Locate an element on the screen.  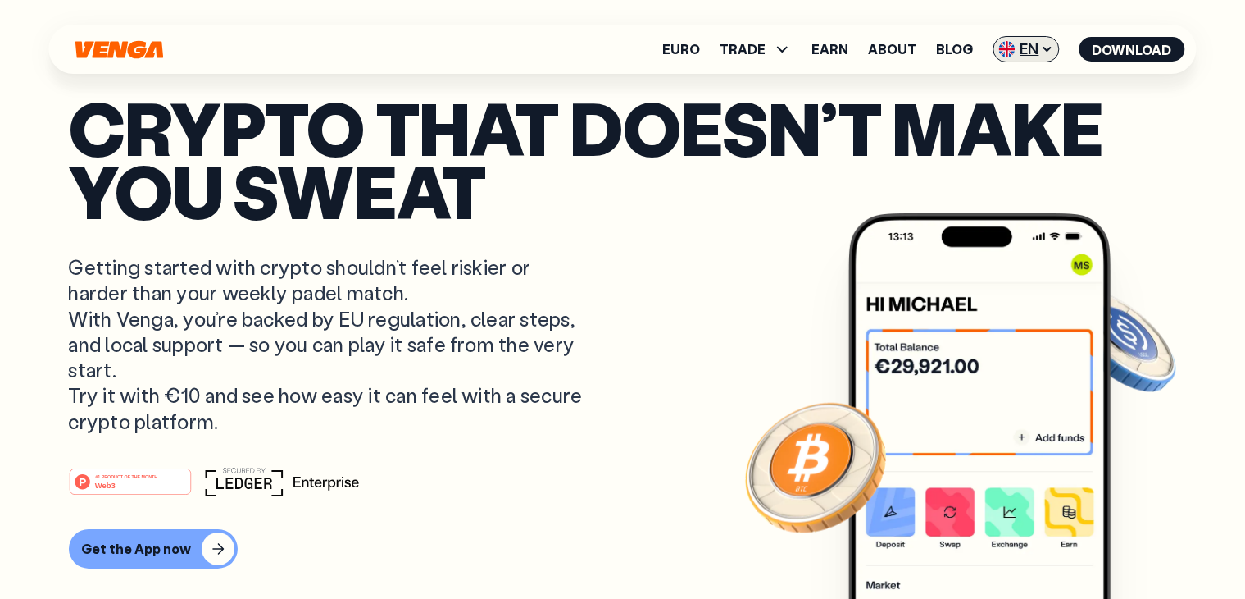
p: Crypto that doesn’t make you sweat is located at coordinates (623, 158).